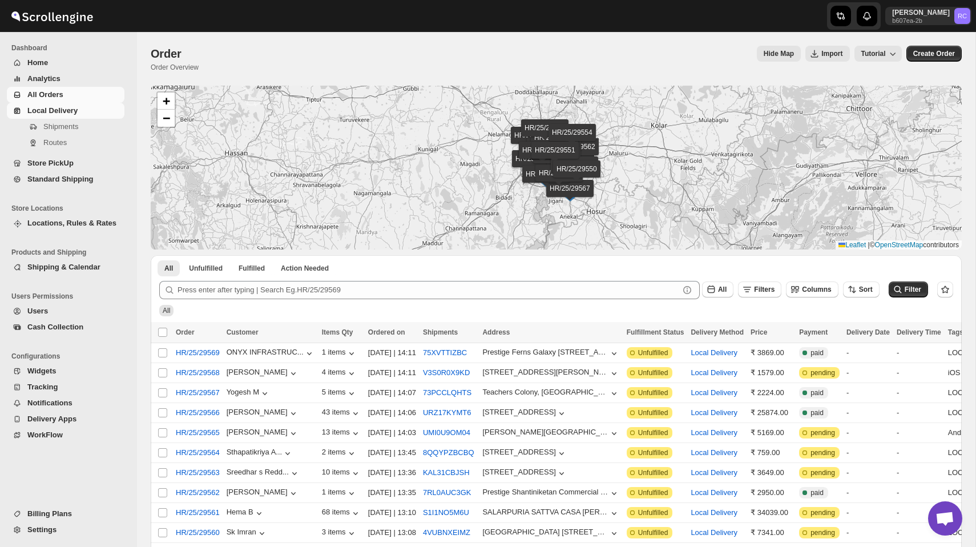 This screenshot has height=547, width=976. Describe the element at coordinates (341, 473) in the screenshot. I see `div: 10 items` at that location.